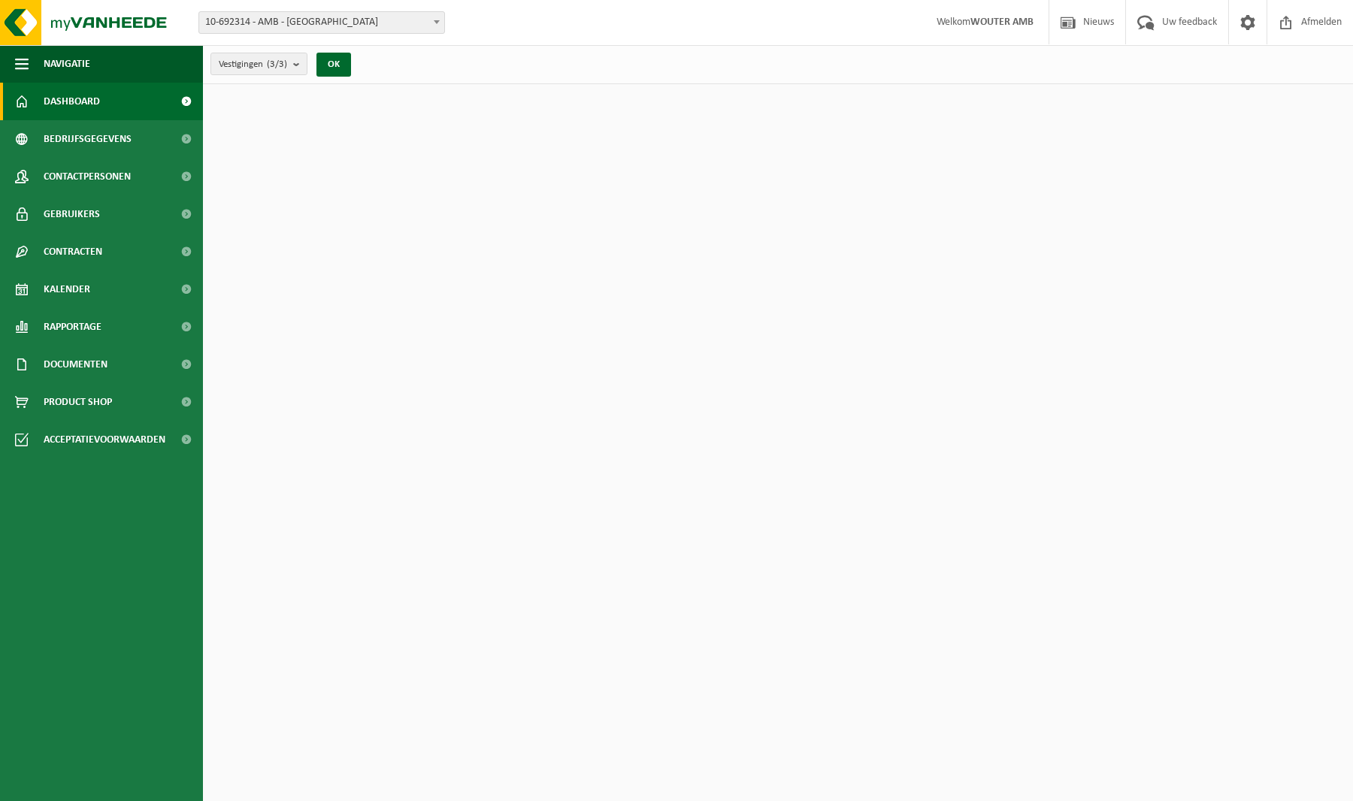 Image resolution: width=1353 pixels, height=801 pixels. Describe the element at coordinates (72, 327) in the screenshot. I see `span: Rapportage` at that location.